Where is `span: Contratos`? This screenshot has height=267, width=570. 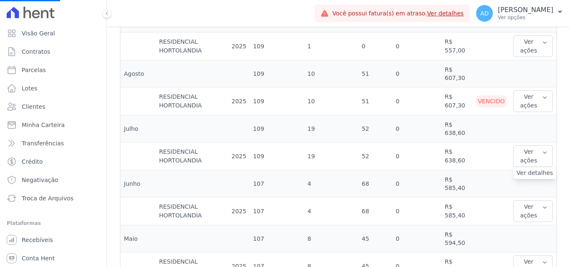
span: Contratos is located at coordinates (36, 52).